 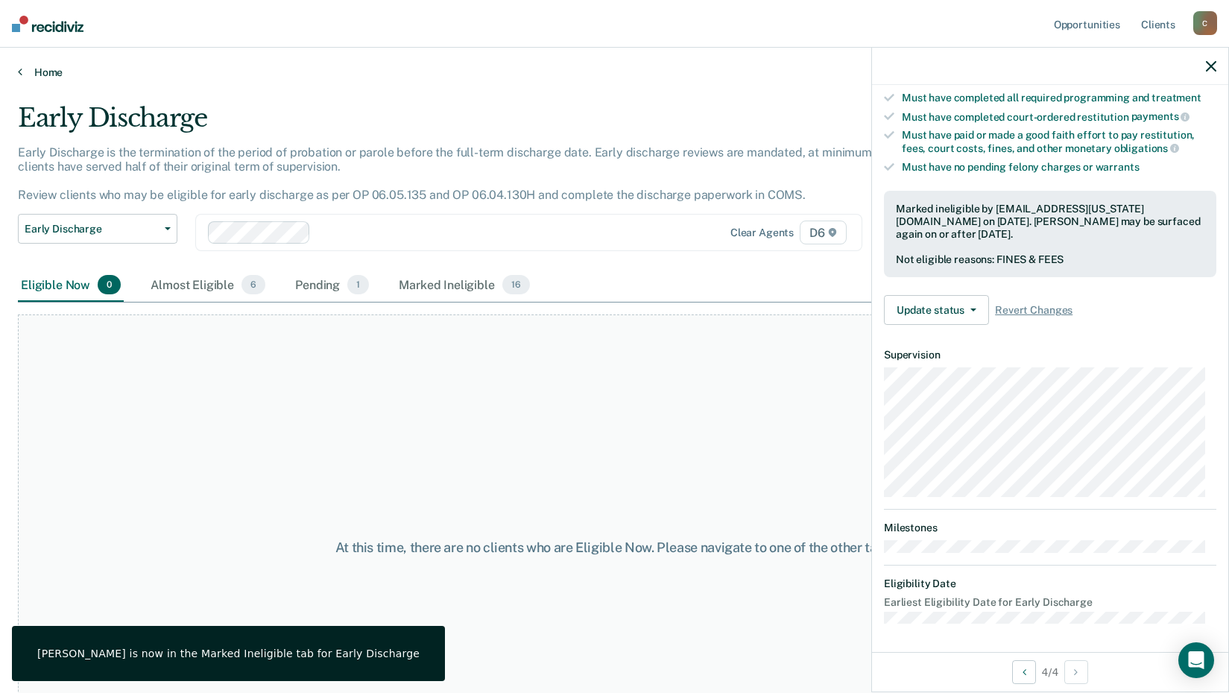 I want to click on div: At this time, there are no clients who are Eligible Now. Please navigate to one of the other tabs., so click(x=615, y=548).